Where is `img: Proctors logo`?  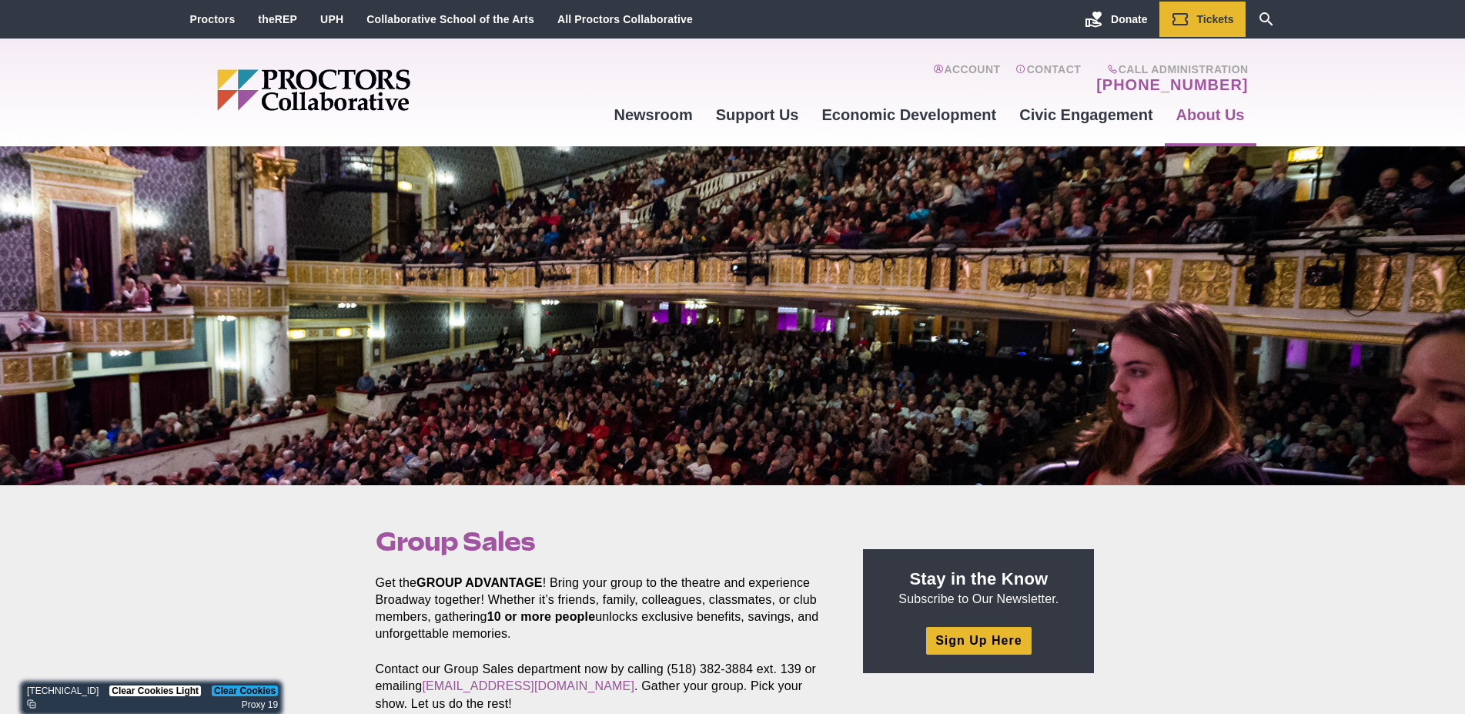 img: Proctors logo is located at coordinates (373, 90).